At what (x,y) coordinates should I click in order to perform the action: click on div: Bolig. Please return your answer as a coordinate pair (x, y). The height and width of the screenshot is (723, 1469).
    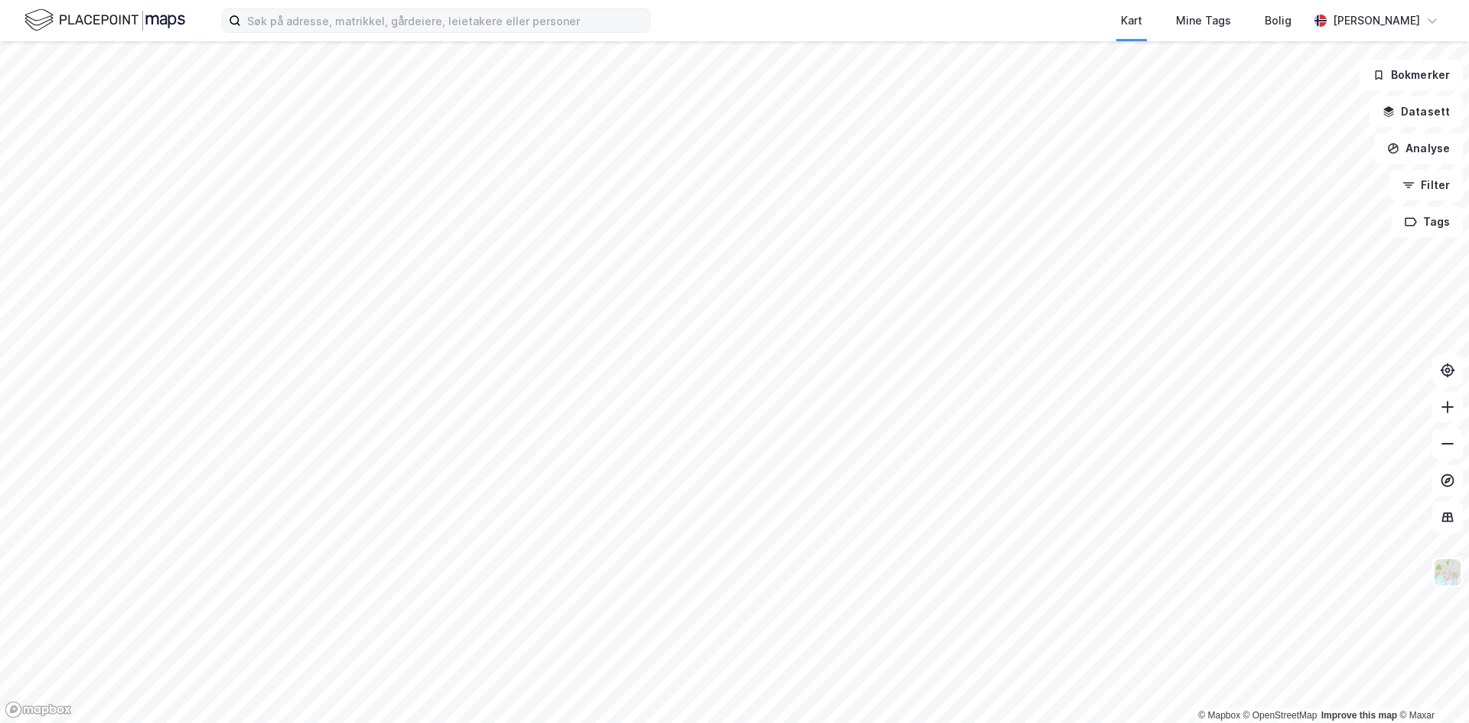
    Looking at the image, I should click on (1277, 21).